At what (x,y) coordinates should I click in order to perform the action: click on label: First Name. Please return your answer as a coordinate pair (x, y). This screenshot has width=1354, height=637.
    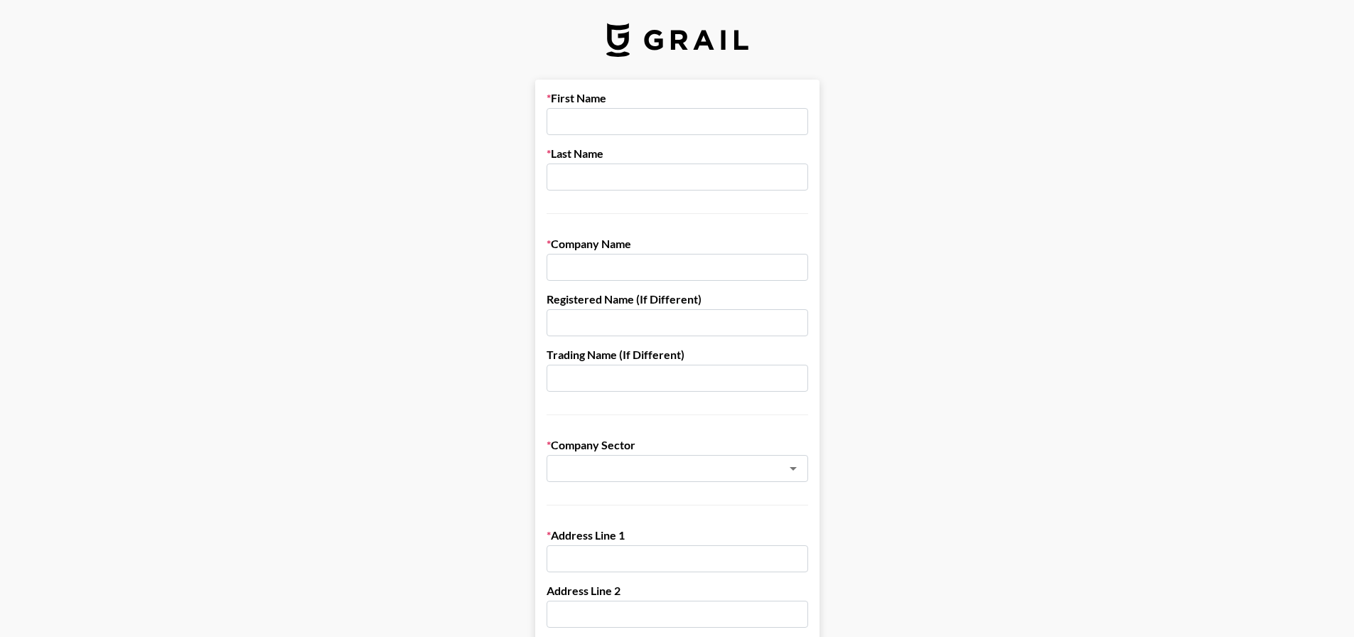
    Looking at the image, I should click on (678, 98).